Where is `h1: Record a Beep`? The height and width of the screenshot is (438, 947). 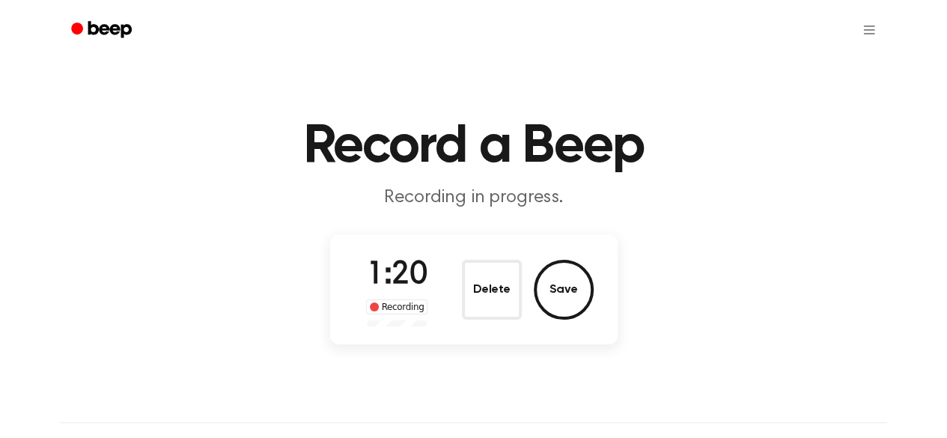
h1: Record a Beep is located at coordinates (474, 147).